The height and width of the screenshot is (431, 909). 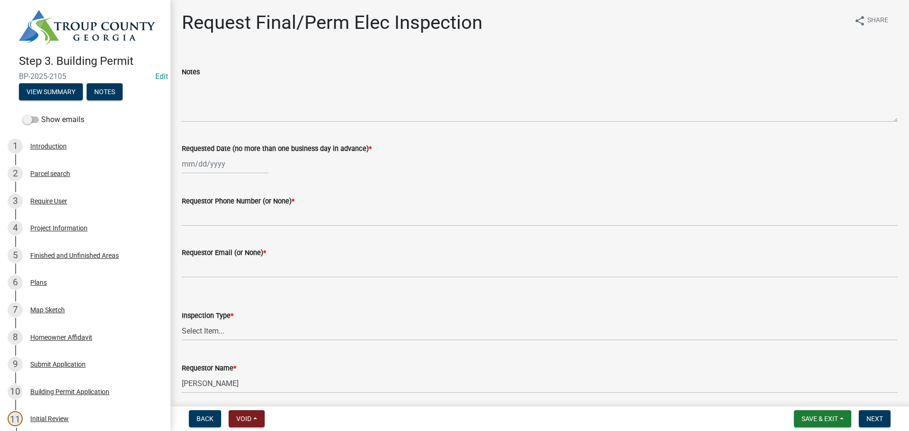 I want to click on div: Finished and Unfinished Areas, so click(x=74, y=256).